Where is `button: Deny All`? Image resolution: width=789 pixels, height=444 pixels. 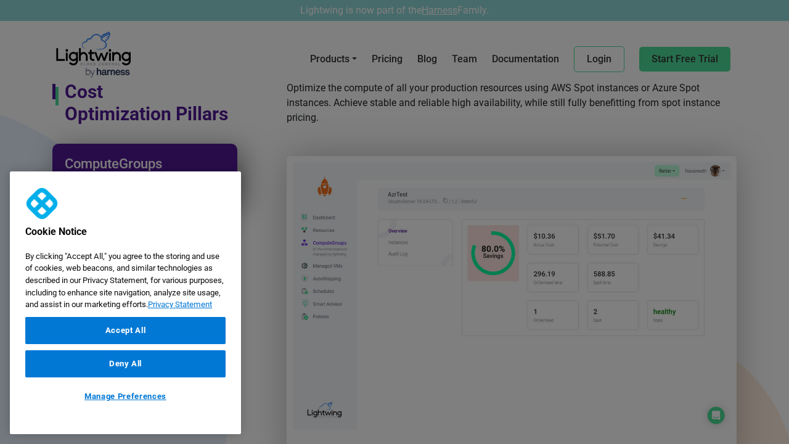 button: Deny All is located at coordinates (125, 364).